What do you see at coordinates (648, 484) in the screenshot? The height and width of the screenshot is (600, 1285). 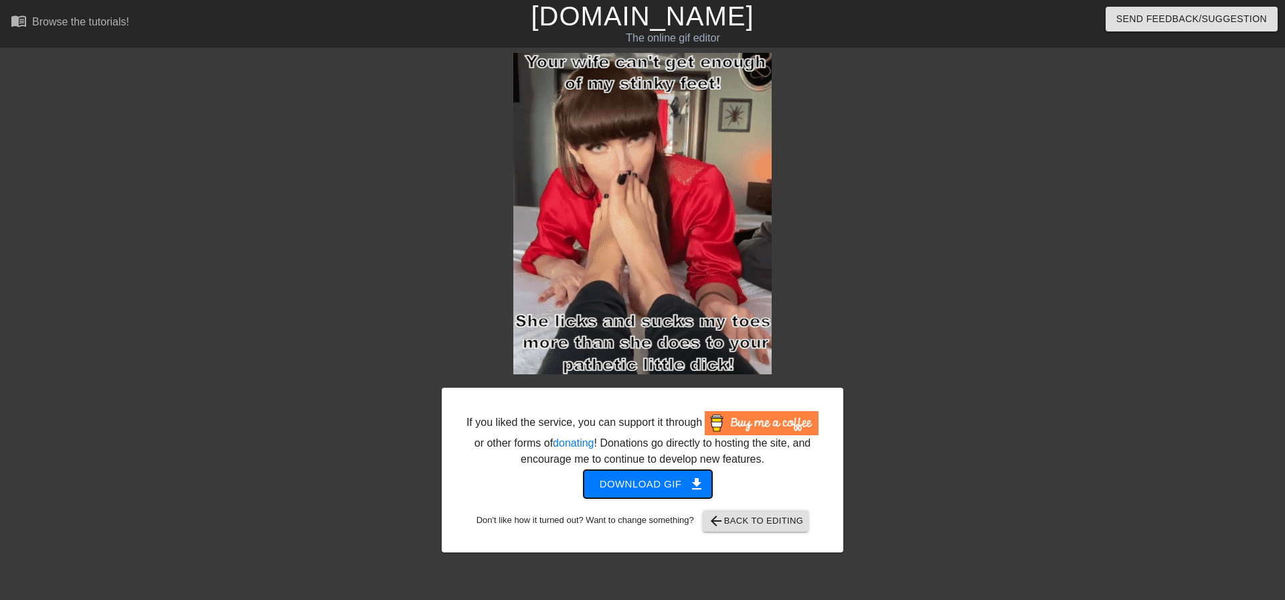 I see `button: Download gif` at bounding box center [648, 484].